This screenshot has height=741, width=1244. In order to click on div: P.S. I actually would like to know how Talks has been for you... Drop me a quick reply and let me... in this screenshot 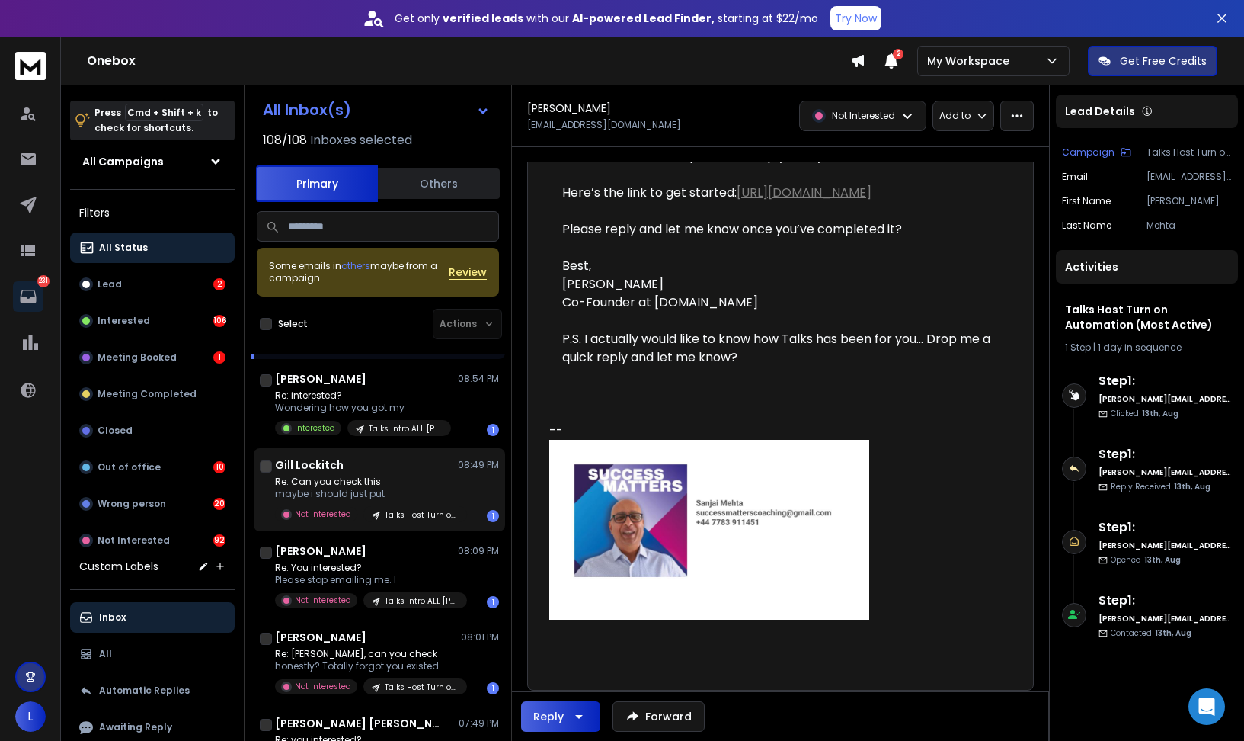, I will do `click(778, 348)`.